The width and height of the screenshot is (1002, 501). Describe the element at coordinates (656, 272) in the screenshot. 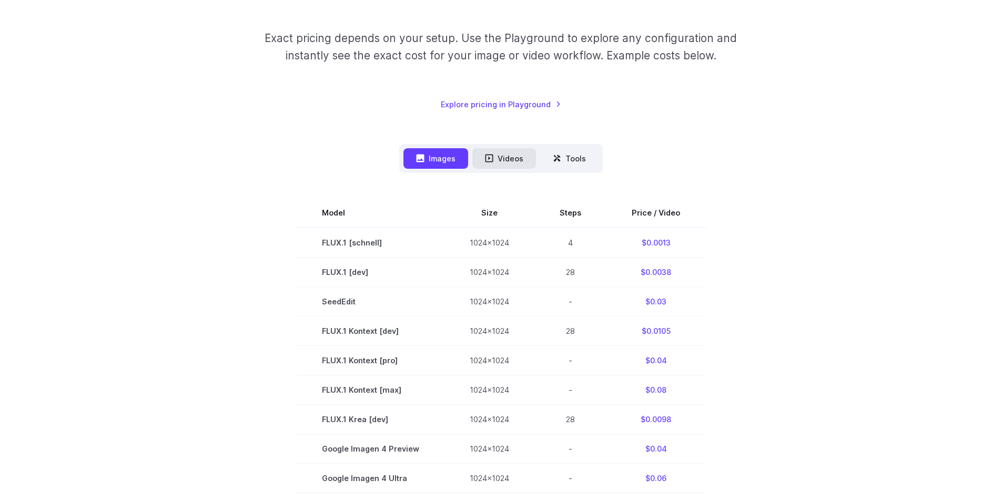

I see `td: $0.0038` at that location.